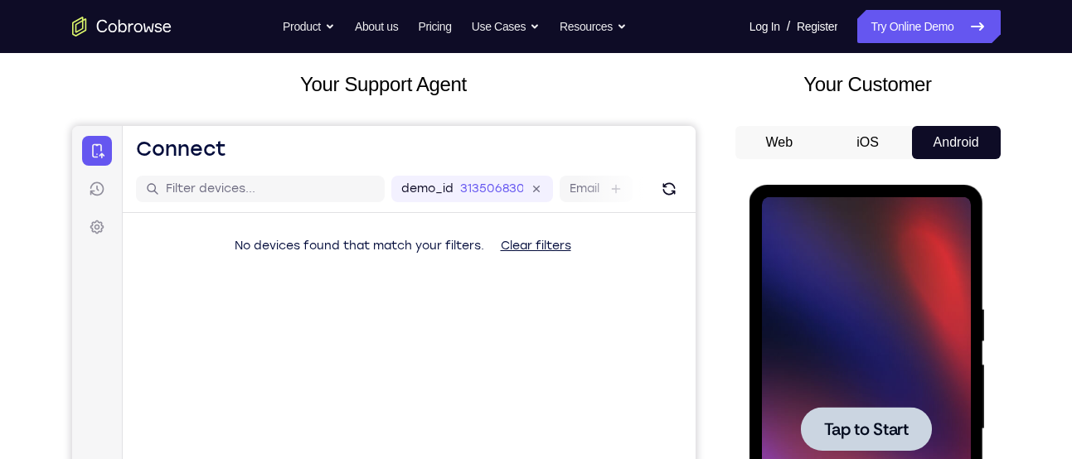  Describe the element at coordinates (308, 27) in the screenshot. I see `button: Product` at that location.